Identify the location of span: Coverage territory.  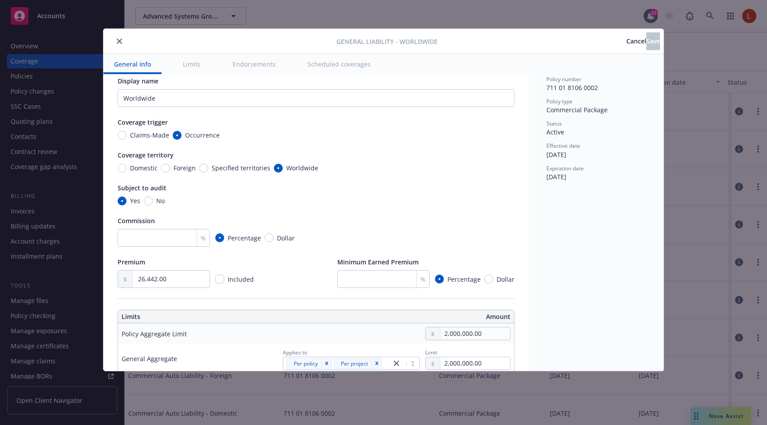
(145, 155).